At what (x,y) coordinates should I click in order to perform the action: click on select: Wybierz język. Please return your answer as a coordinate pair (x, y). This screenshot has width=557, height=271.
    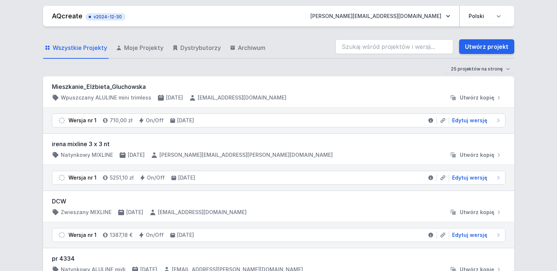
    Looking at the image, I should click on (484, 16).